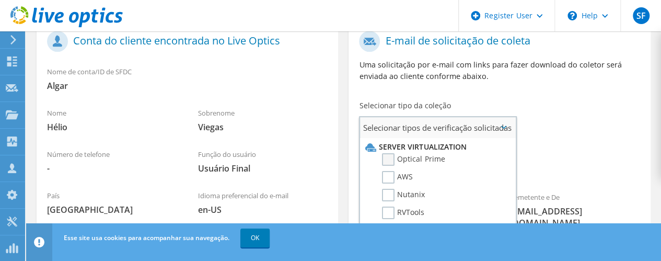 The height and width of the screenshot is (261, 661). What do you see at coordinates (263, 120) in the screenshot?
I see `div: Sobrenome` at bounding box center [263, 120].